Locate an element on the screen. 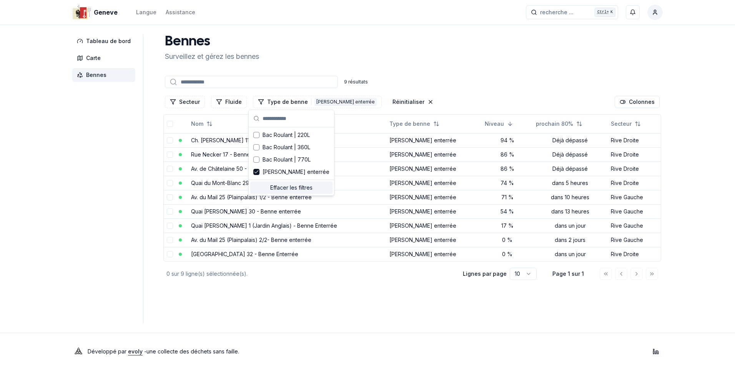  span: Bac Roulant | 770L is located at coordinates (286, 160).